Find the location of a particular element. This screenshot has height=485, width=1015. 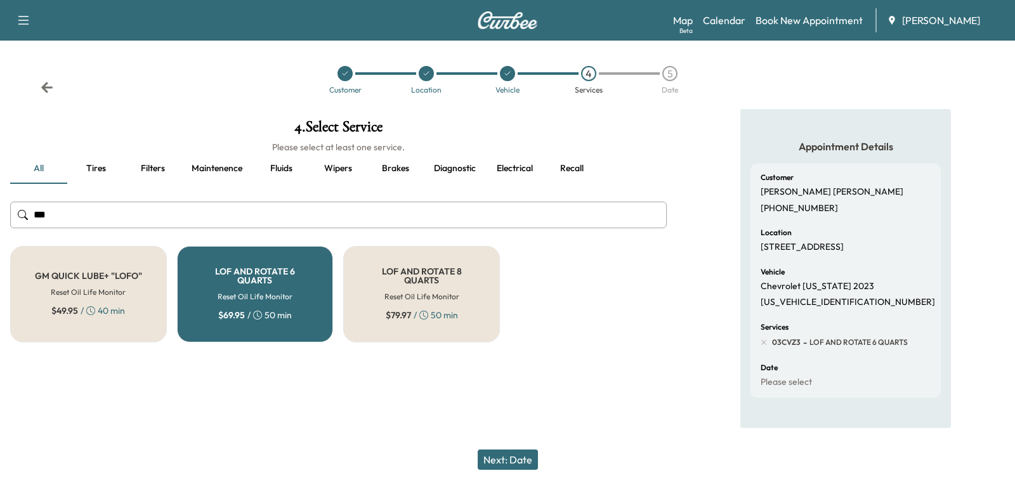

h1: 4 . Select Service is located at coordinates (338, 130).